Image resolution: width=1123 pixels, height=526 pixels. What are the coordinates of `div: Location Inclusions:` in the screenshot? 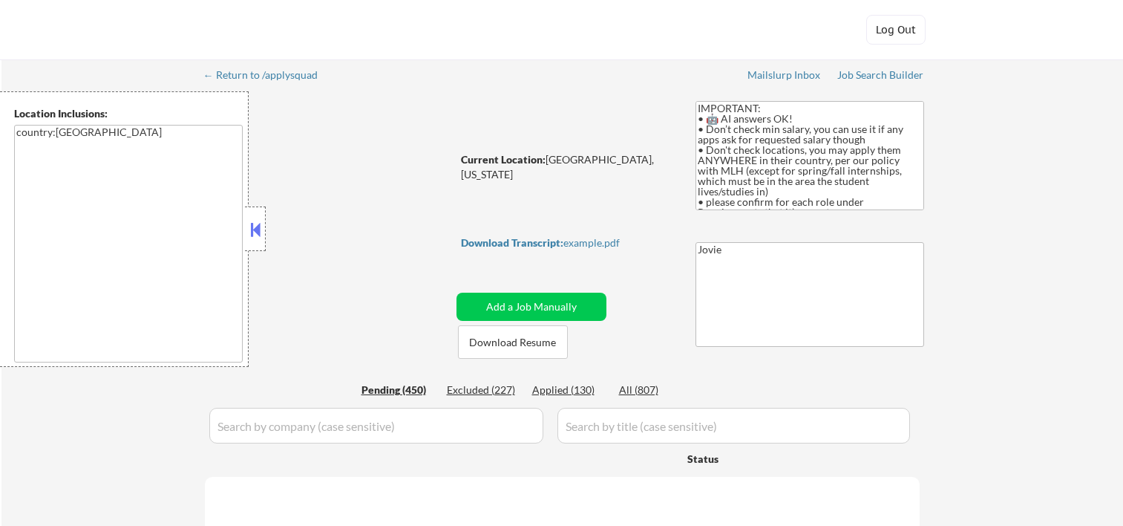 It's located at (128, 114).